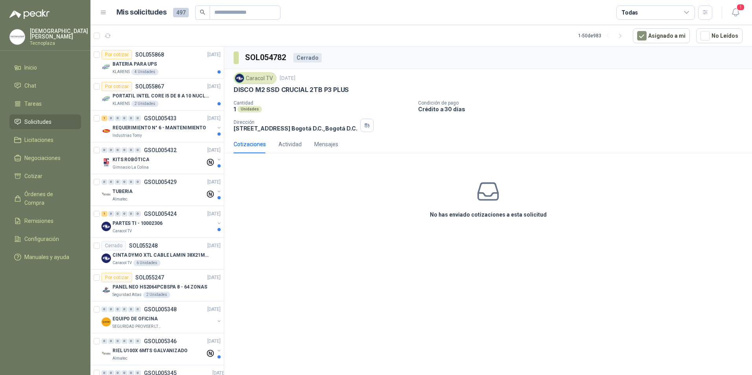 This screenshot has height=375, width=752. What do you see at coordinates (291, 90) in the screenshot?
I see `p: DISCO M2 SSD CRUCIAL 2TB P3 PLUS` at bounding box center [291, 90].